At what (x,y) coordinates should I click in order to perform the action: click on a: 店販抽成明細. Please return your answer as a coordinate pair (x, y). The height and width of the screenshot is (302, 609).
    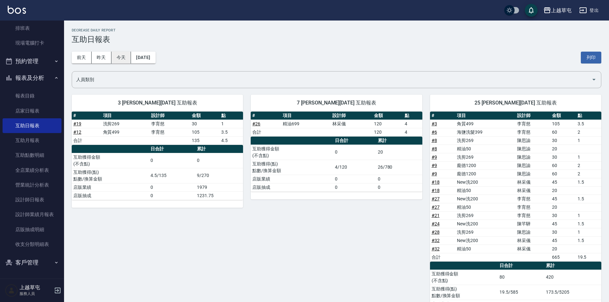
    Looking at the image, I should click on (32, 229).